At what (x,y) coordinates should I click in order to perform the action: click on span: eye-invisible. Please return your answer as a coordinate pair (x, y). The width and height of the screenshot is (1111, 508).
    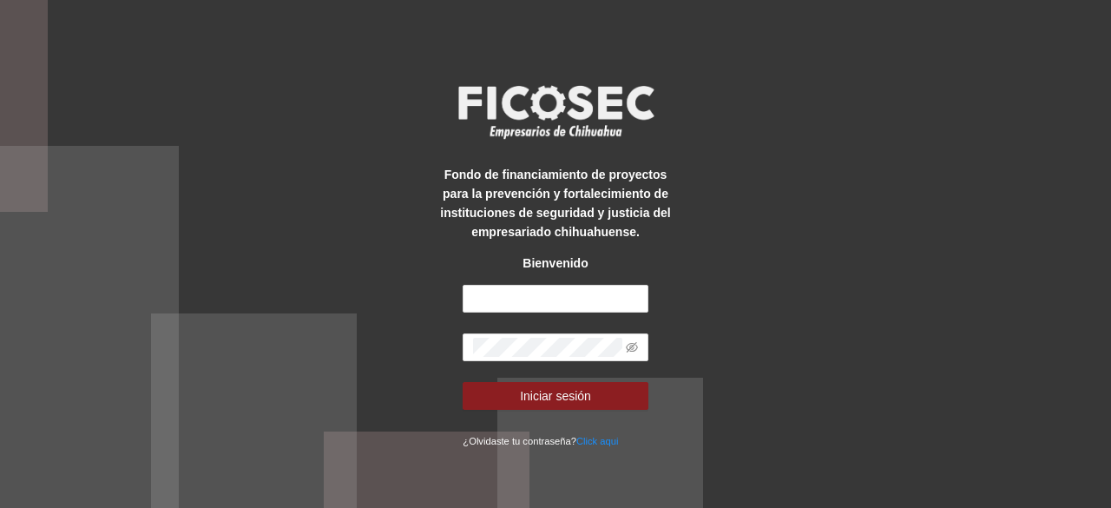
    Looking at the image, I should click on (632, 347).